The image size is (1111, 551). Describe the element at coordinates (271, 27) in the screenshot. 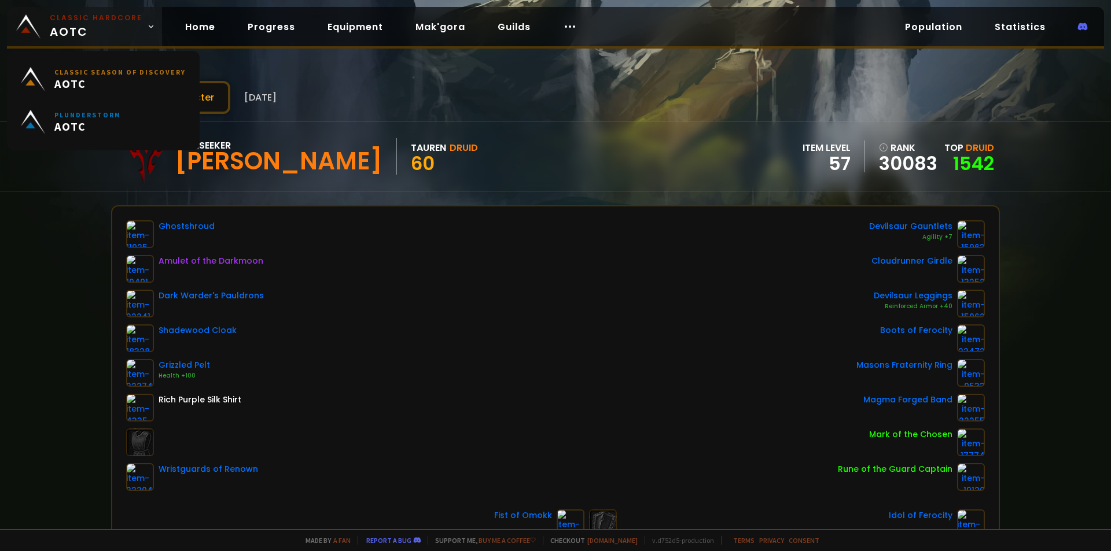

I see `a: Progress` at that location.